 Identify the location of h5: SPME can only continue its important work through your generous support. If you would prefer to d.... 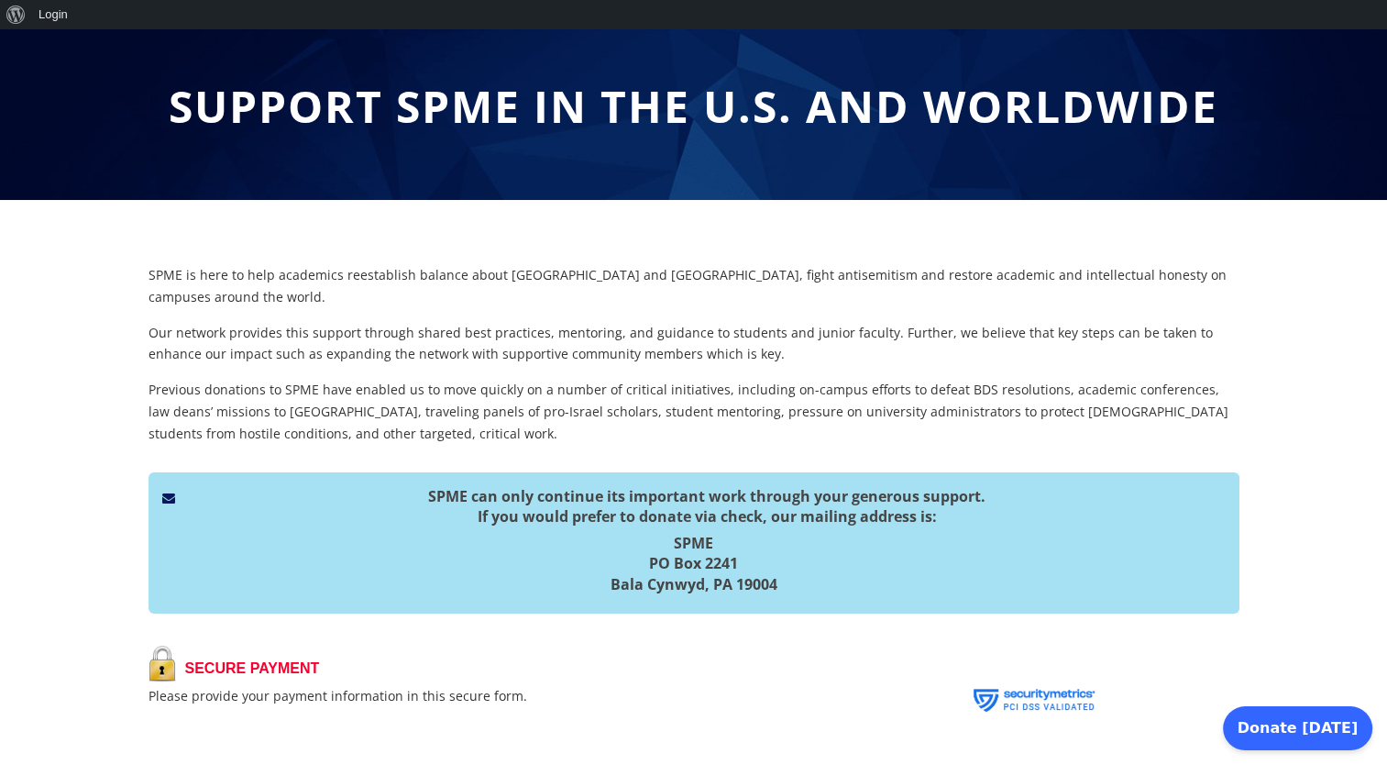
(694, 506).